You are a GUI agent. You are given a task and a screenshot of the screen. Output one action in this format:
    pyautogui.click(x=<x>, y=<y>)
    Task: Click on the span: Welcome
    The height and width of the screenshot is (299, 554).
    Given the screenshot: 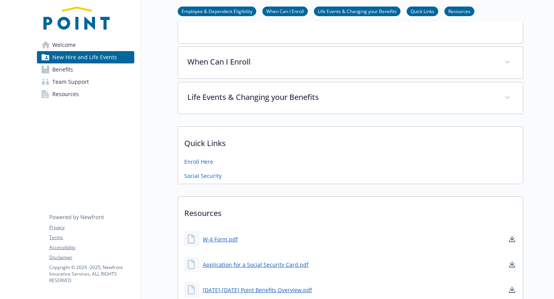 What is the action you would take?
    pyautogui.click(x=64, y=45)
    